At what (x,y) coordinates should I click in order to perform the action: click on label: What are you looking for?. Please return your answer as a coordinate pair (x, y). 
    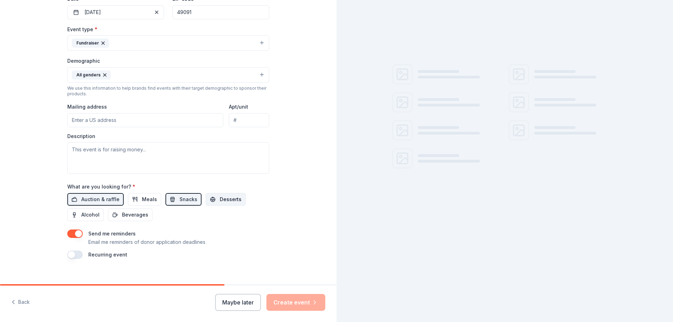
    Looking at the image, I should click on (101, 187).